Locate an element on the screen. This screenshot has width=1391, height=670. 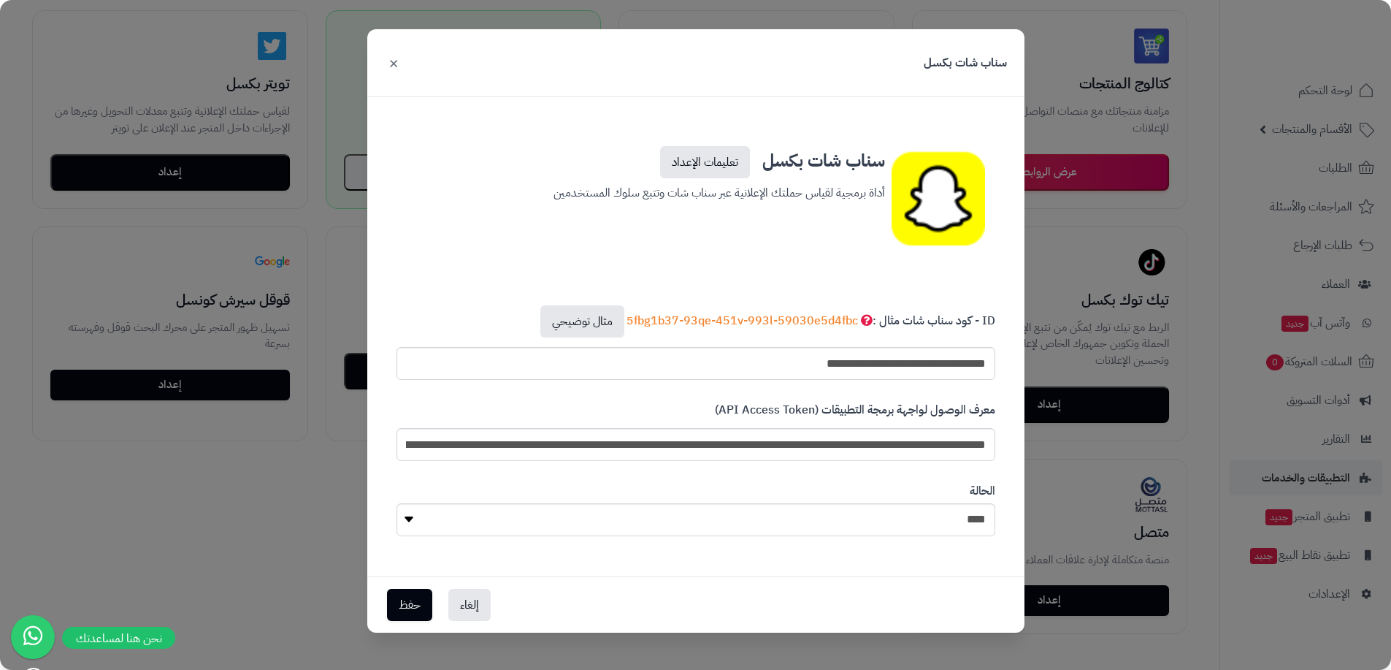
img: snap.png is located at coordinates (938, 199).